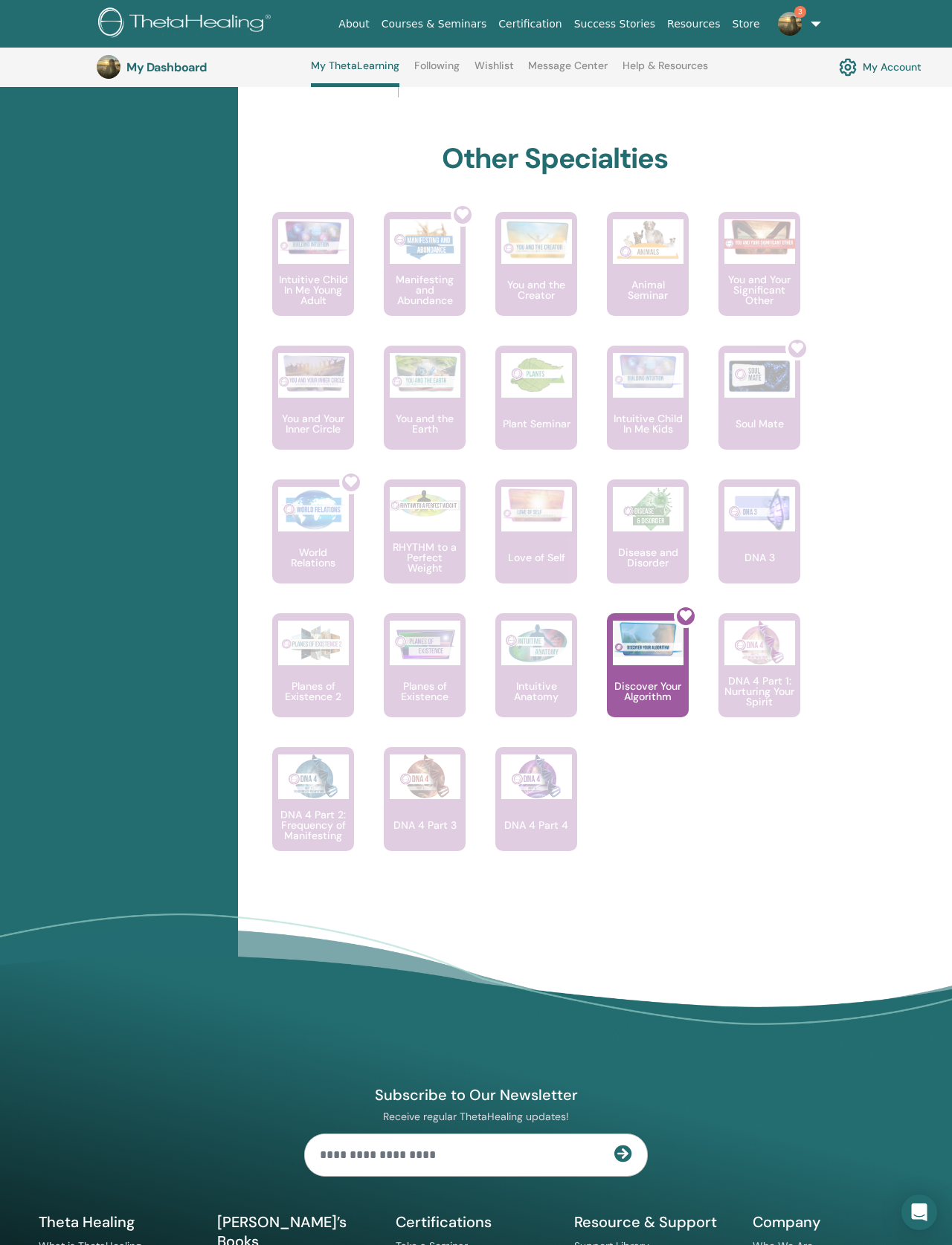 This screenshot has width=952, height=1245. Describe the element at coordinates (424, 424) in the screenshot. I see `p: You and the Earth` at that location.